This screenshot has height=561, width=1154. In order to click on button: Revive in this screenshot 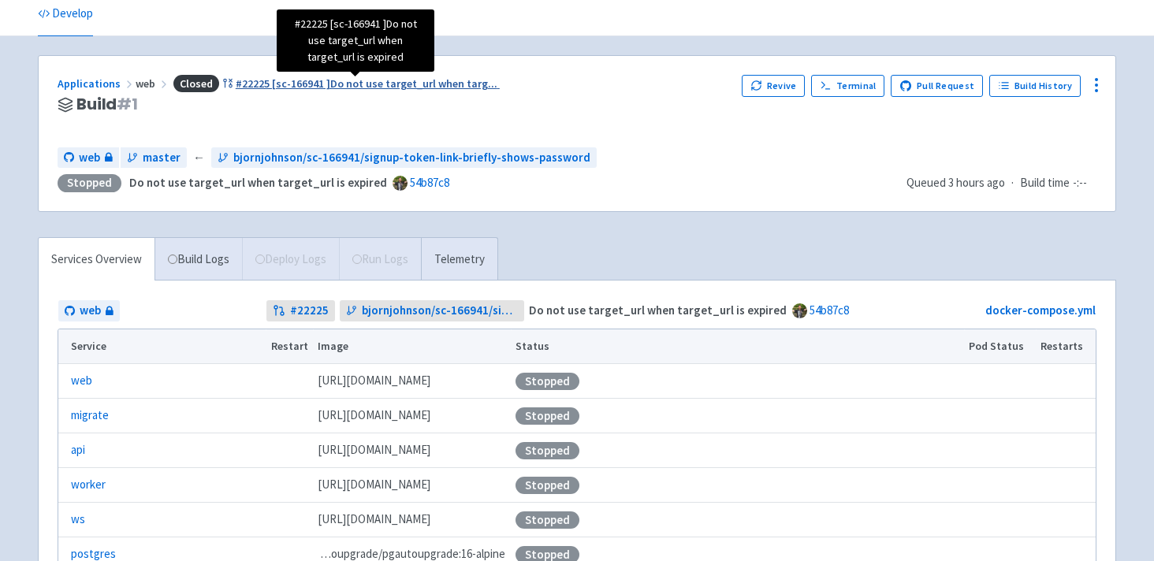, I will do `click(773, 86)`.